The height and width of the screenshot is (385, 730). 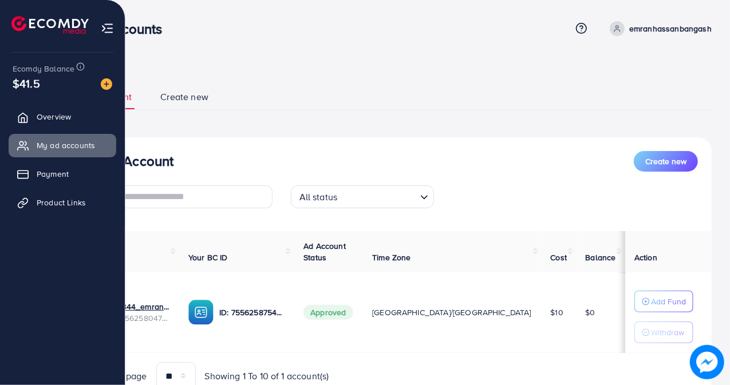 What do you see at coordinates (50, 25) in the screenshot?
I see `img: logo` at bounding box center [50, 25].